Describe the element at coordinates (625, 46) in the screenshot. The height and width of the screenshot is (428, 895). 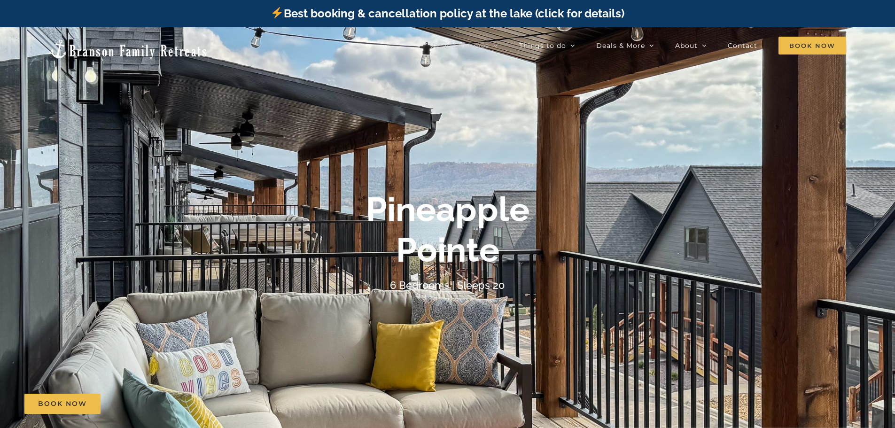
I see `a: Deals & More` at that location.